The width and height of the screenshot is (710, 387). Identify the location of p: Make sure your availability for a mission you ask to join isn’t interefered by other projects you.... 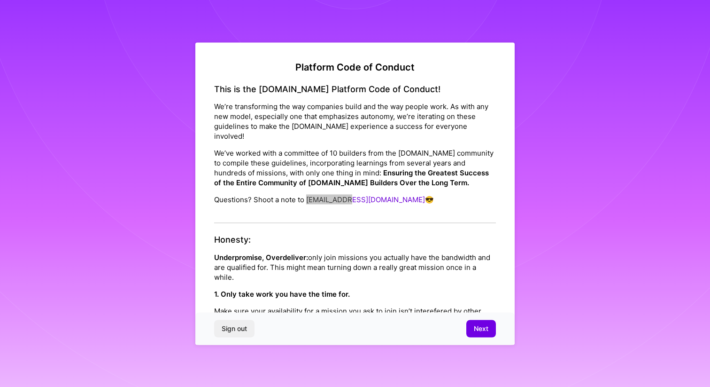
(355, 315).